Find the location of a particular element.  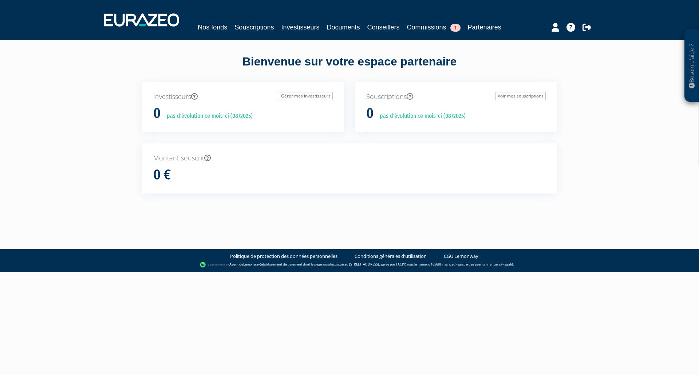

a: Gérer mes investisseurs is located at coordinates (306, 96).